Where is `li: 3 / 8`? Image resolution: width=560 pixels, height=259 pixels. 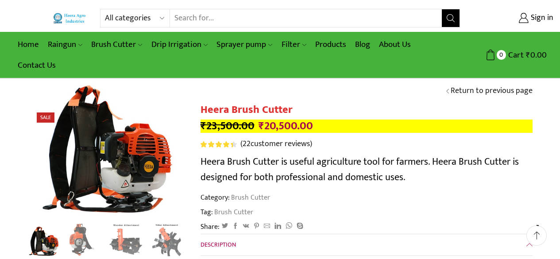 li: 3 / 8 is located at coordinates (126, 239).